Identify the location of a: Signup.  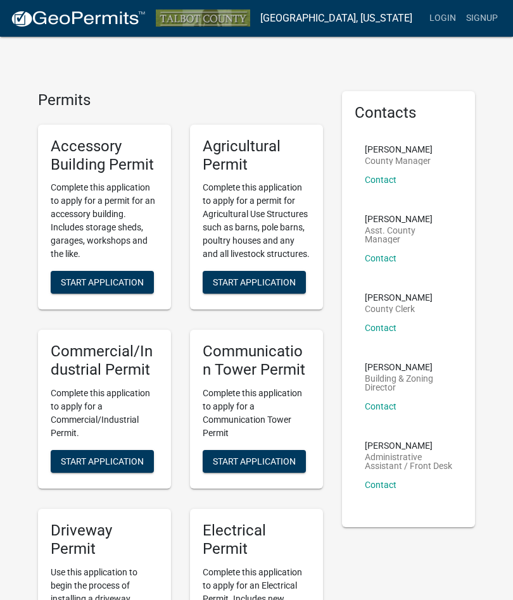
(482, 18).